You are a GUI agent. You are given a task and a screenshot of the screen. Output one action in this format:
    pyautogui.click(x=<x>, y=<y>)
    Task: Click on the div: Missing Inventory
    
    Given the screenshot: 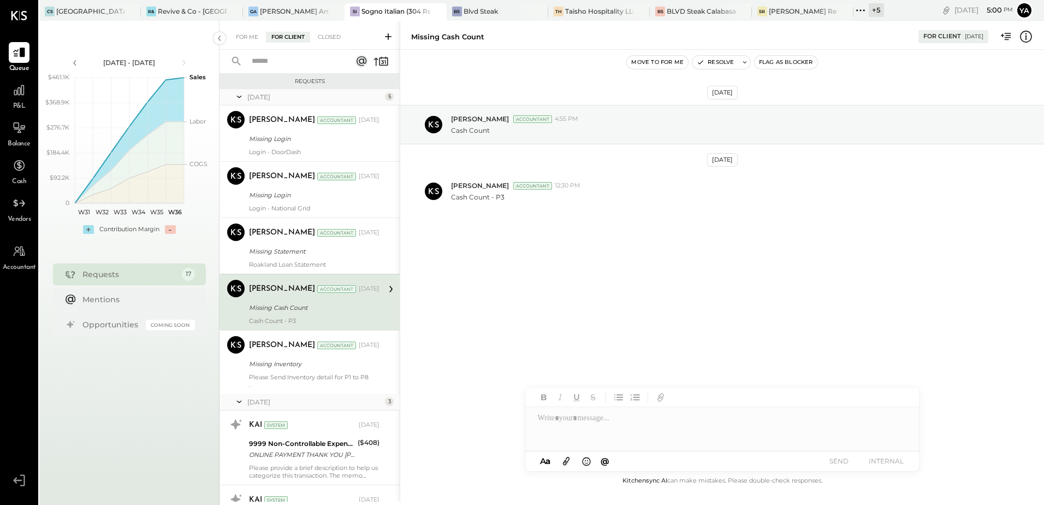 What is the action you would take?
    pyautogui.click(x=312, y=364)
    